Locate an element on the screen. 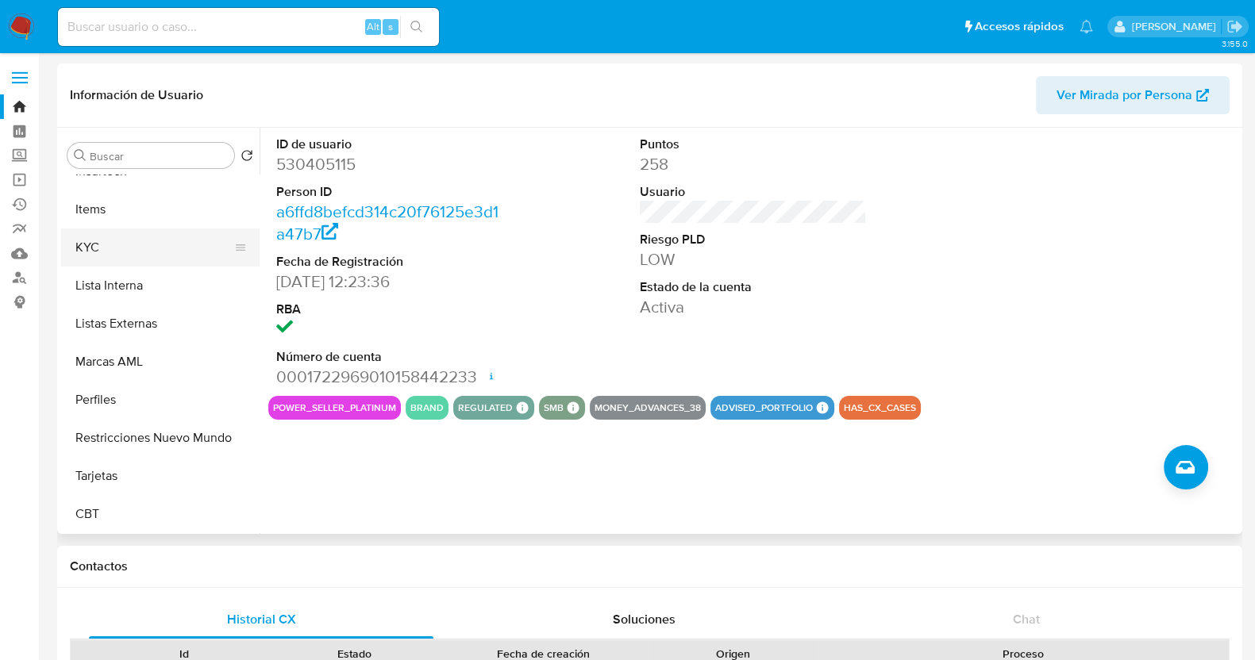 Image resolution: width=1255 pixels, height=660 pixels. dt: Número de cuenta is located at coordinates (390, 357).